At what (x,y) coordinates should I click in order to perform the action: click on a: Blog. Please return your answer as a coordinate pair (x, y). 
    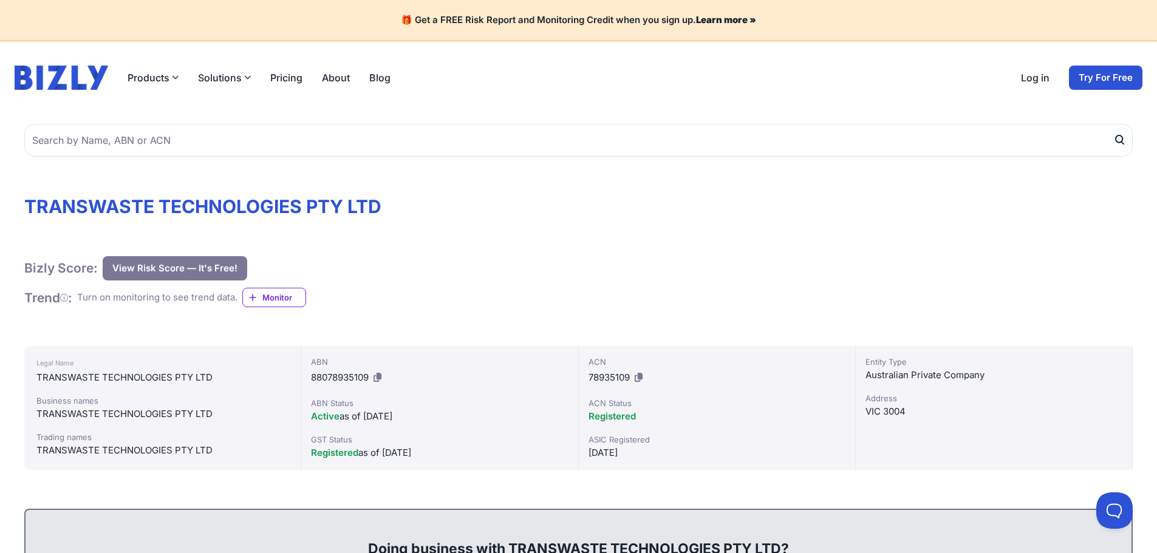
    Looking at the image, I should click on (380, 78).